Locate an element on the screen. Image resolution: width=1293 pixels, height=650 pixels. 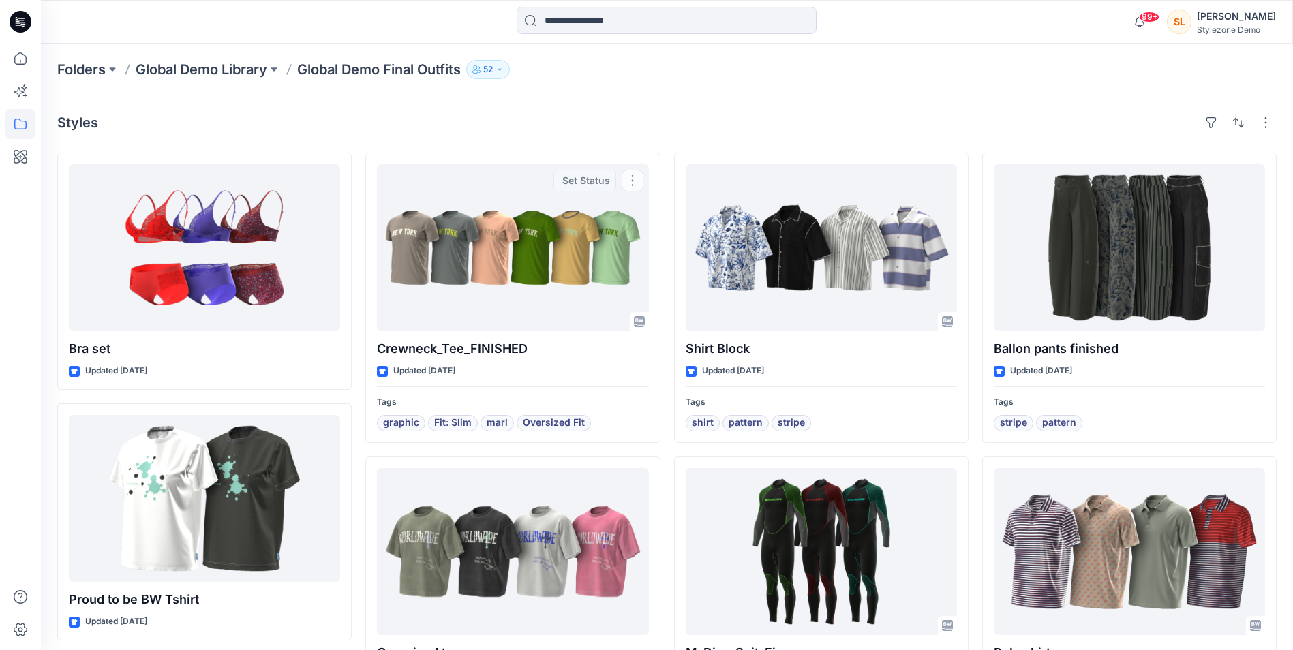
span: Fit: Slim is located at coordinates (453, 423).